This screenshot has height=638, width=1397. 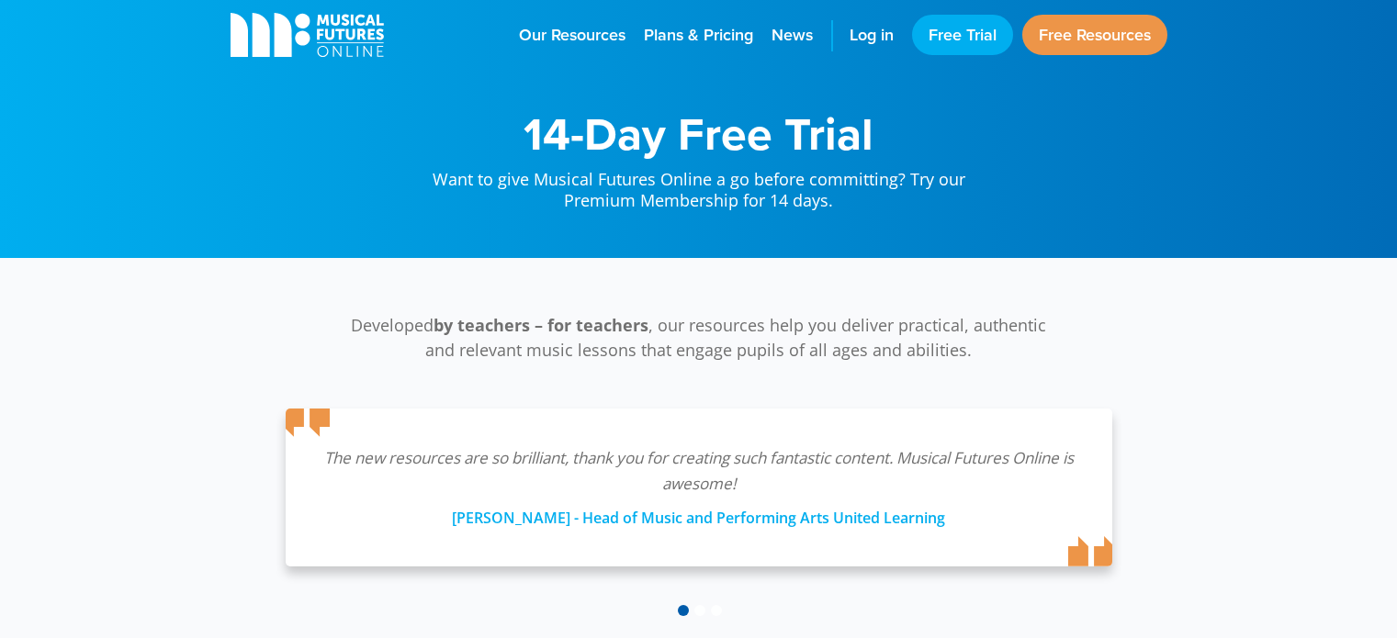 I want to click on p: Want to give Musical Futures Online a go before committing? Try our Premium Membership for 14 days., so click(x=699, y=184).